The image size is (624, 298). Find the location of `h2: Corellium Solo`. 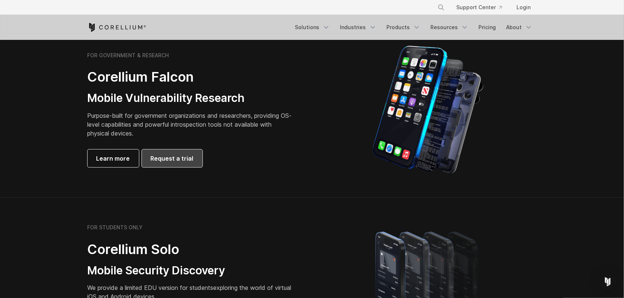

h2: Corellium Solo is located at coordinates (191, 249).